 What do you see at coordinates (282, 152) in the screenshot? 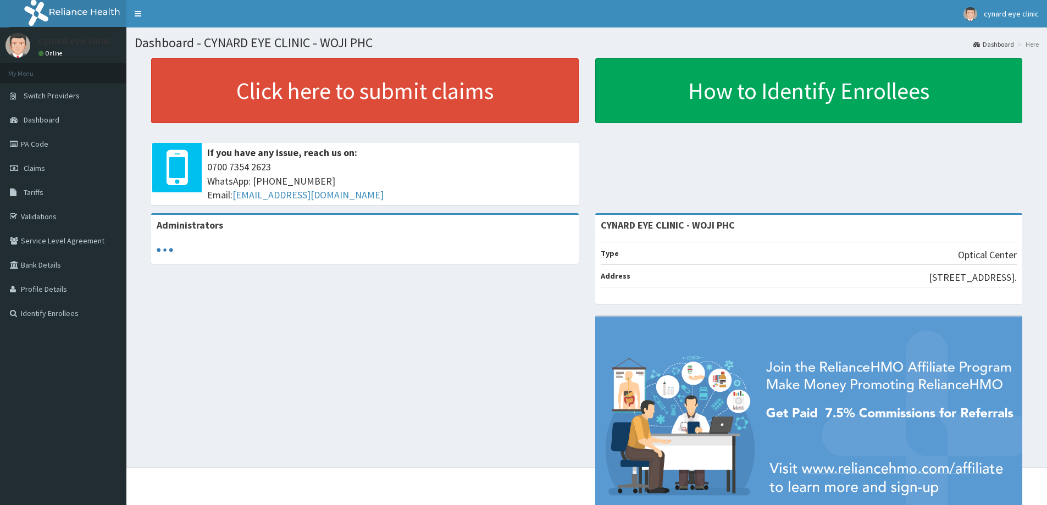
I see `b: If you have any issue, reach us on:` at bounding box center [282, 152].